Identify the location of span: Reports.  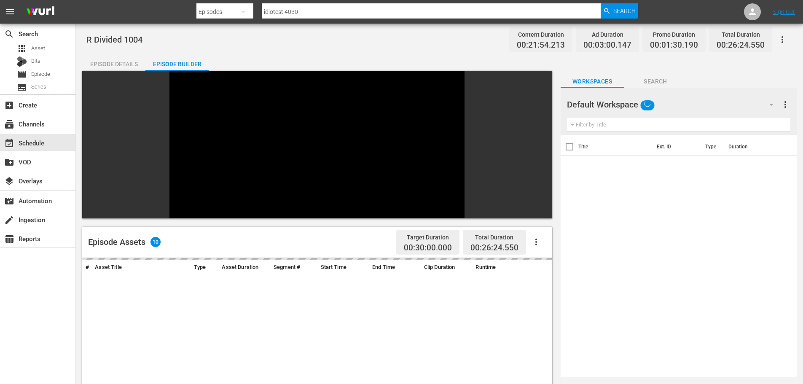
(9, 239).